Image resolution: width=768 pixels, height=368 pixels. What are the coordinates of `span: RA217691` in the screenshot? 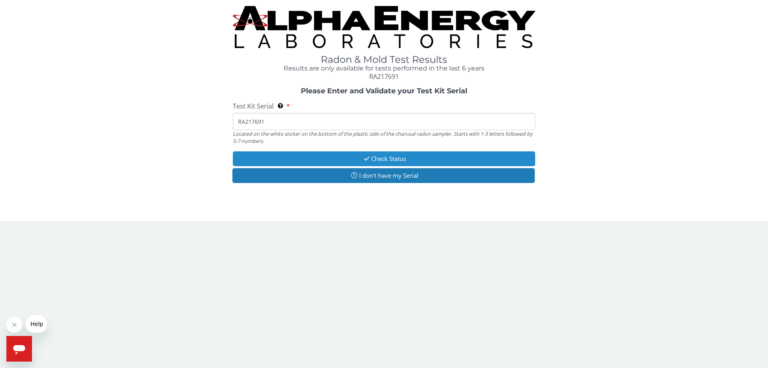 It's located at (384, 76).